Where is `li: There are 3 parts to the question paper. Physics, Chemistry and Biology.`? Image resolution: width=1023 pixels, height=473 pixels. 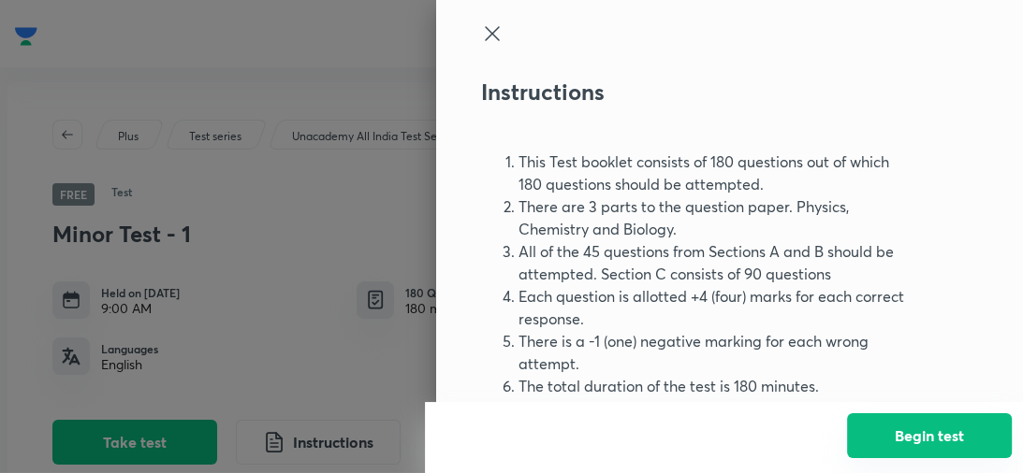
li: There are 3 parts to the question paper. Physics, Chemistry and Biology. is located at coordinates (717, 218).